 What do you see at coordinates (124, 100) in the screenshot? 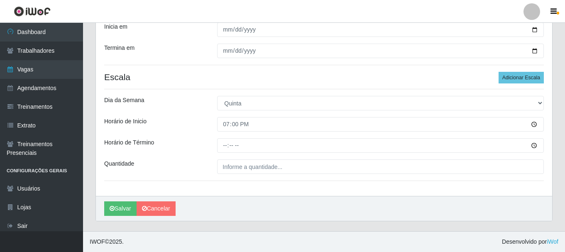
I see `label: Dia da Semana` at bounding box center [124, 100].